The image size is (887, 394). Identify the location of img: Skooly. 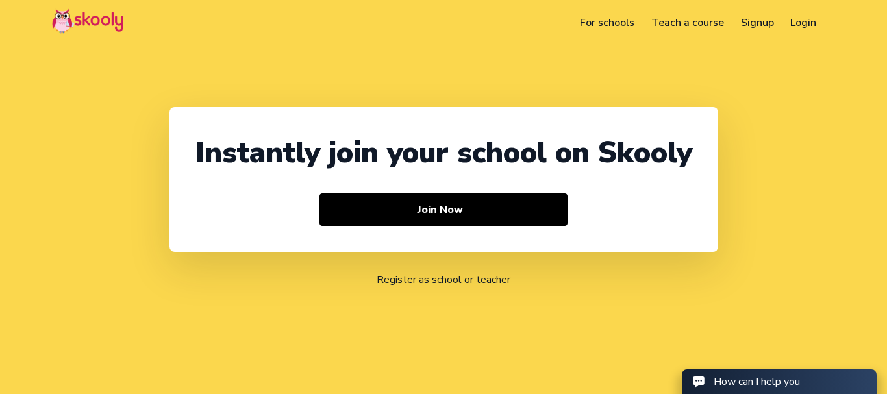
(88, 21).